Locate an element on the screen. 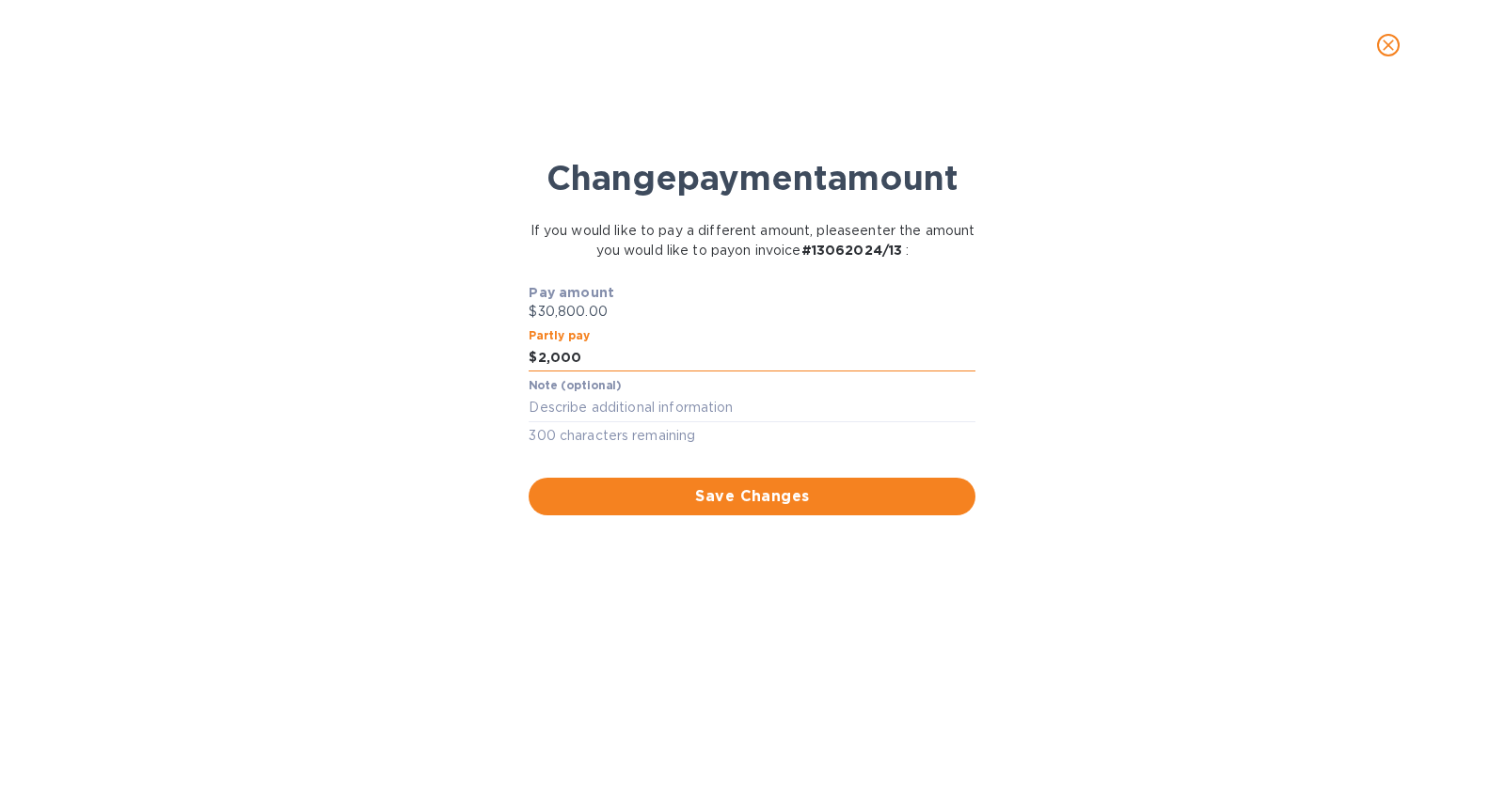  b: # 13062024/13 is located at coordinates (852, 250).